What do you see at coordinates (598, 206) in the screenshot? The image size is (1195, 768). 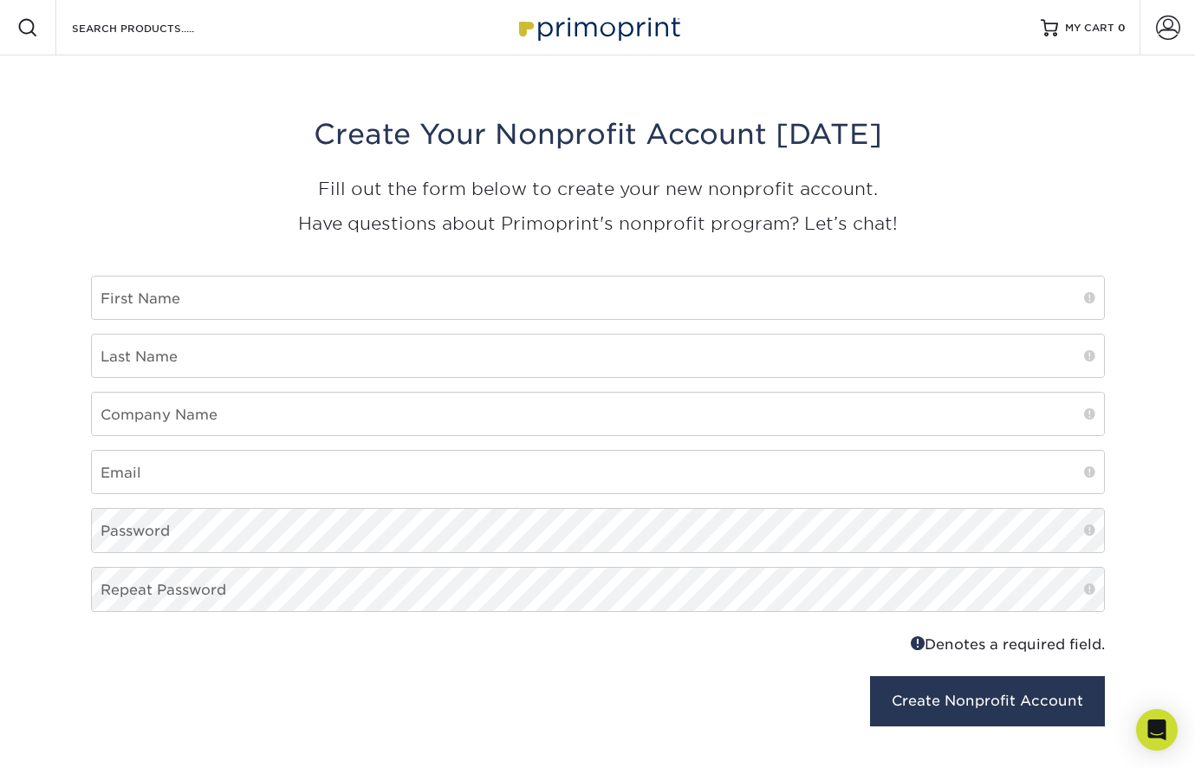 I see `p: Fill out the form below to create your new nonprofit account. Have questions about Primoprint's n...` at bounding box center [598, 206].